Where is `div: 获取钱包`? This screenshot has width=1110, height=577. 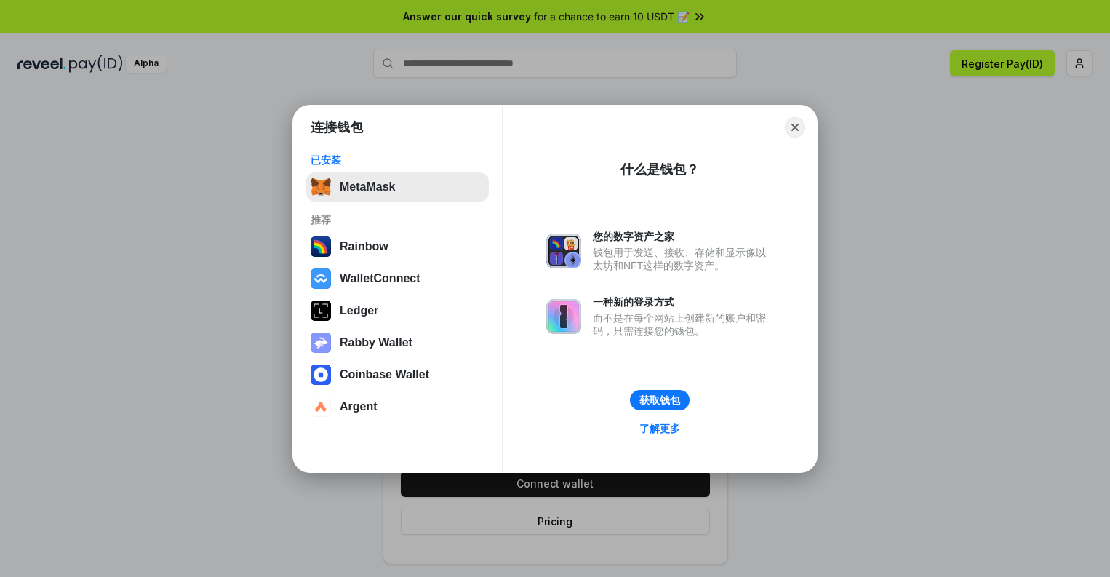
div: 获取钱包 is located at coordinates (660, 400).